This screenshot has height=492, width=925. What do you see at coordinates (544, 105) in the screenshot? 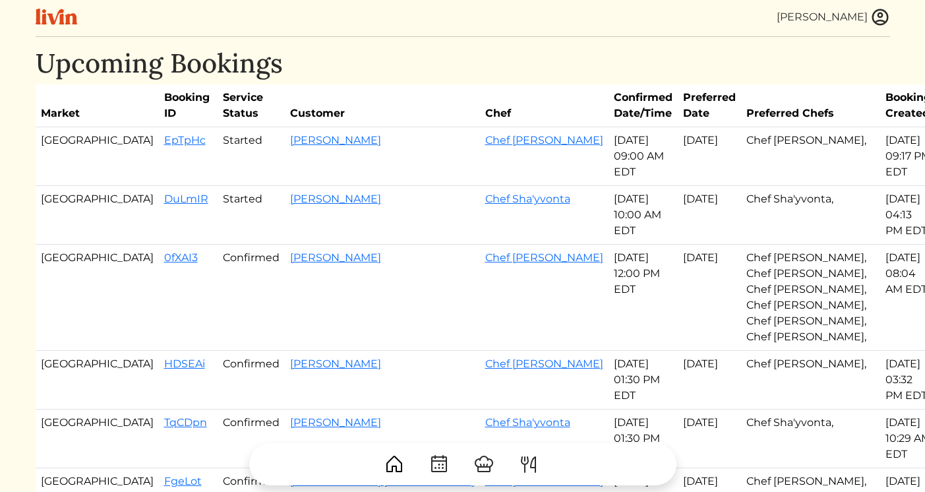
I see `th: Chef` at bounding box center [544, 105].